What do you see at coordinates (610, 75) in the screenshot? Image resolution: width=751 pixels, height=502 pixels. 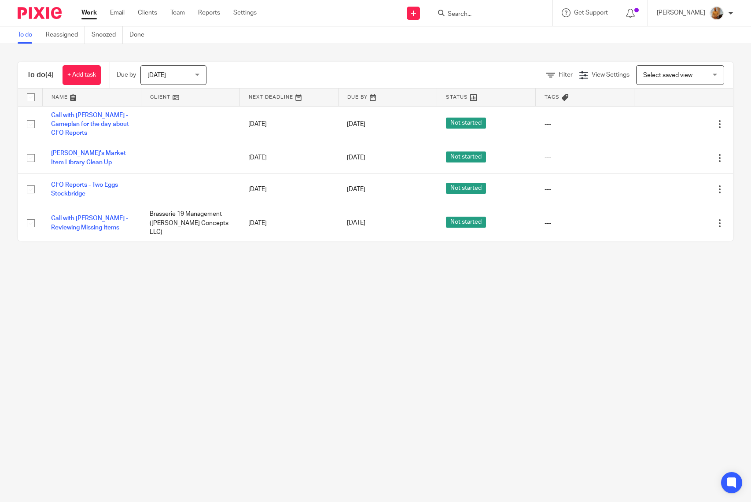 I see `span: View Settings` at bounding box center [610, 75].